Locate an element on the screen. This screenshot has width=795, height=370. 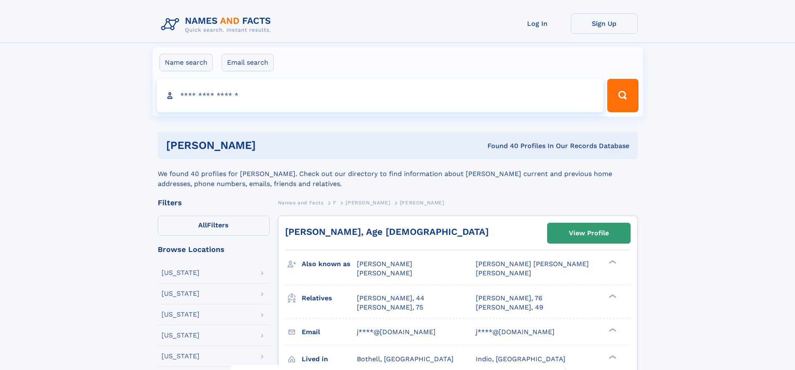
div: Found 40 Profiles In Our Records Database is located at coordinates (500, 146).